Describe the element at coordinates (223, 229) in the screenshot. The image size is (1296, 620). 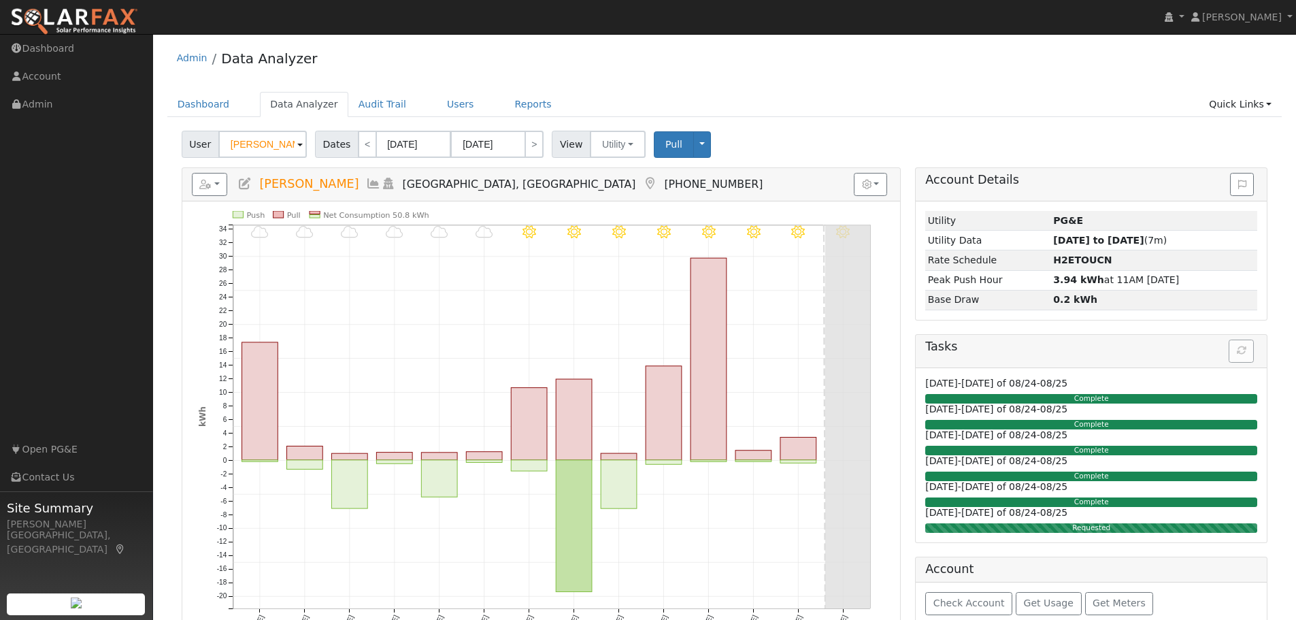
I see `text: 34` at that location.